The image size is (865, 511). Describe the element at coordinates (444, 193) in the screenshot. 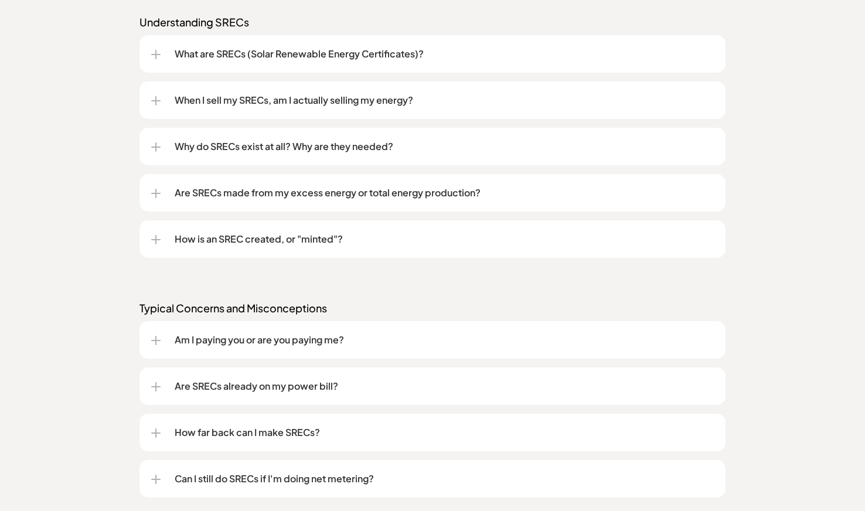

I see `p: Are SRECs made from my excess energy or total energy production?` at that location.